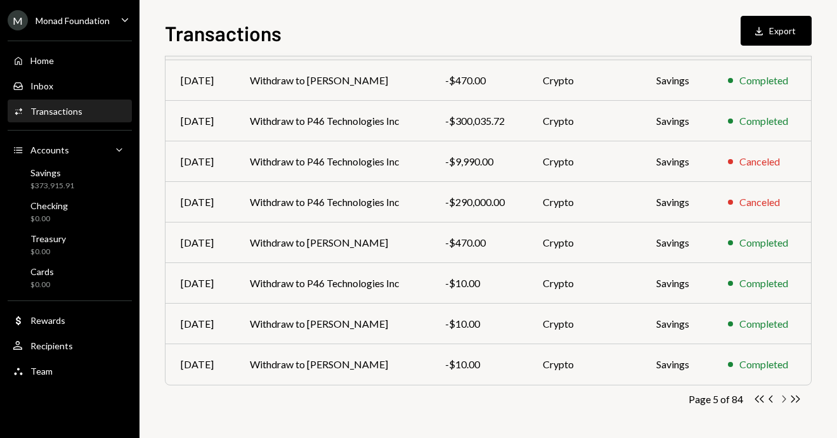 This screenshot has height=438, width=837. What do you see at coordinates (776, 30) in the screenshot?
I see `button: Export` at bounding box center [776, 30].